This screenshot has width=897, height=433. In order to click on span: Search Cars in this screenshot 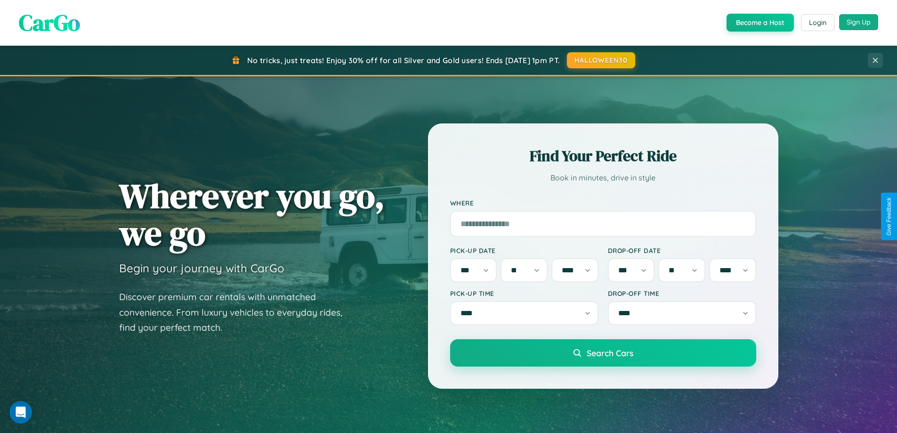, I will do `click(610, 353)`.